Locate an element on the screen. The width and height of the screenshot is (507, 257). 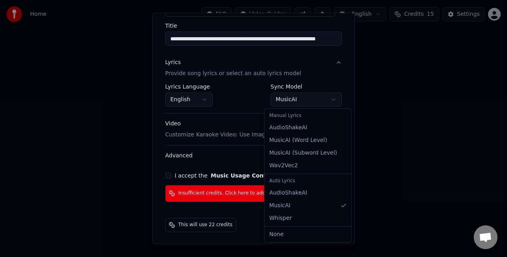
span: Wav2Vec2 is located at coordinates (283, 166).